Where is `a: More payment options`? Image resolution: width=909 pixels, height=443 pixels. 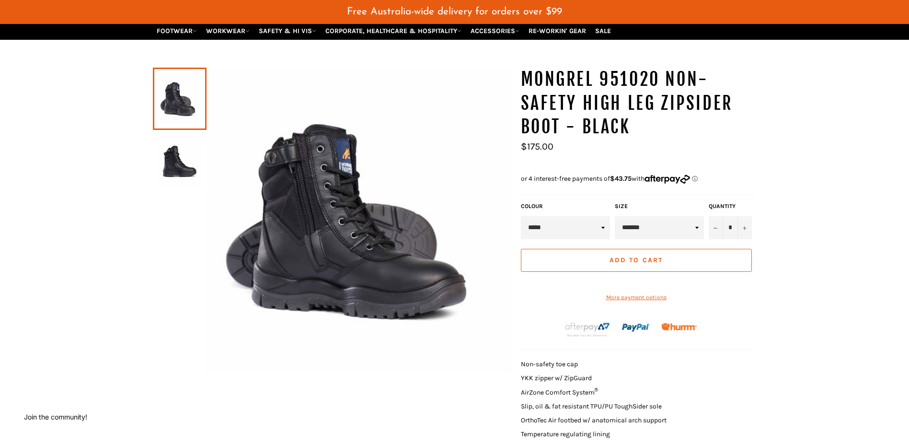
a: More payment options is located at coordinates (636, 297).